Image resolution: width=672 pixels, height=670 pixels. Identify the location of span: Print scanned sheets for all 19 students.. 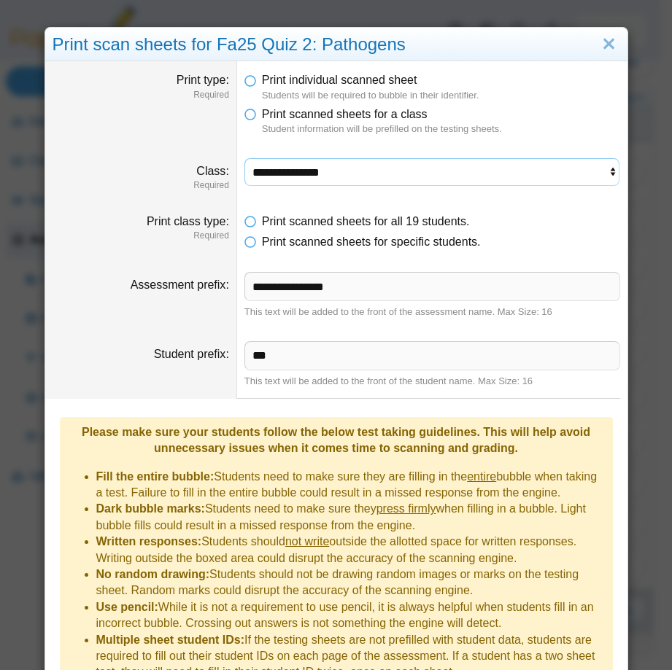
(365, 221).